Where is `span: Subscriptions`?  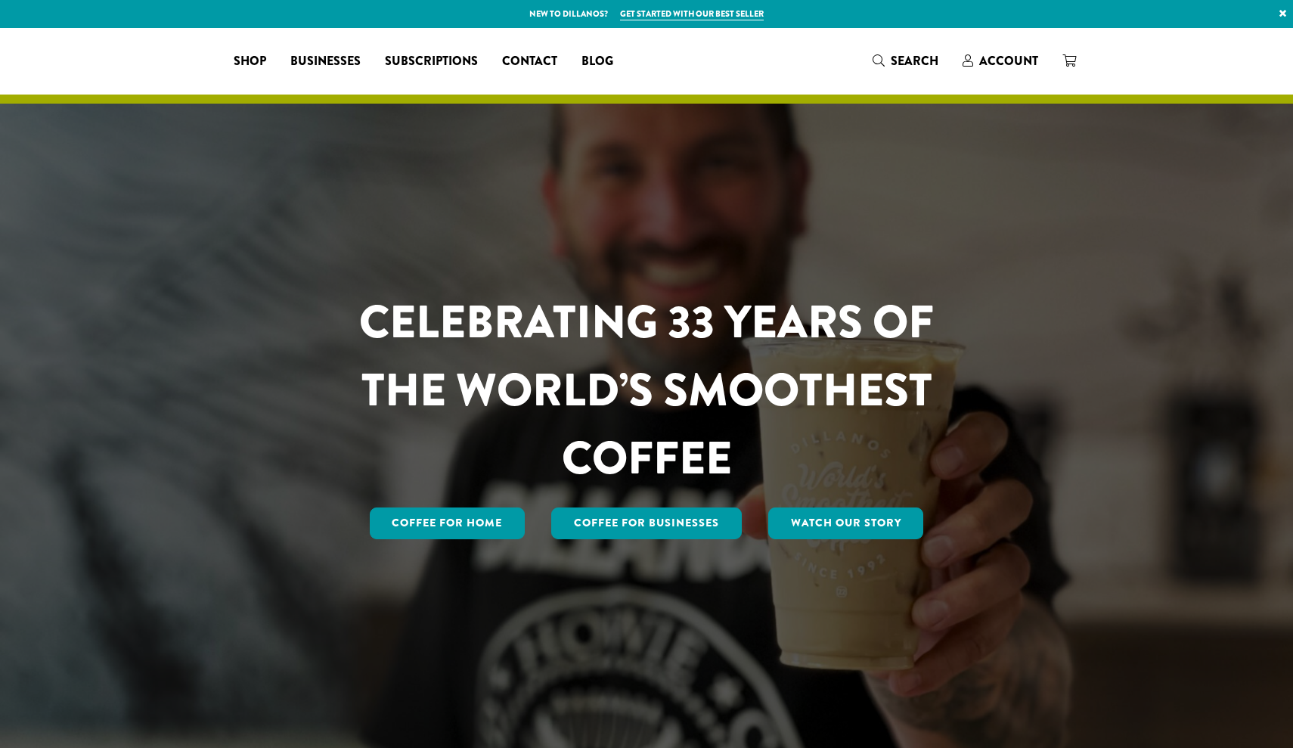
span: Subscriptions is located at coordinates (431, 61).